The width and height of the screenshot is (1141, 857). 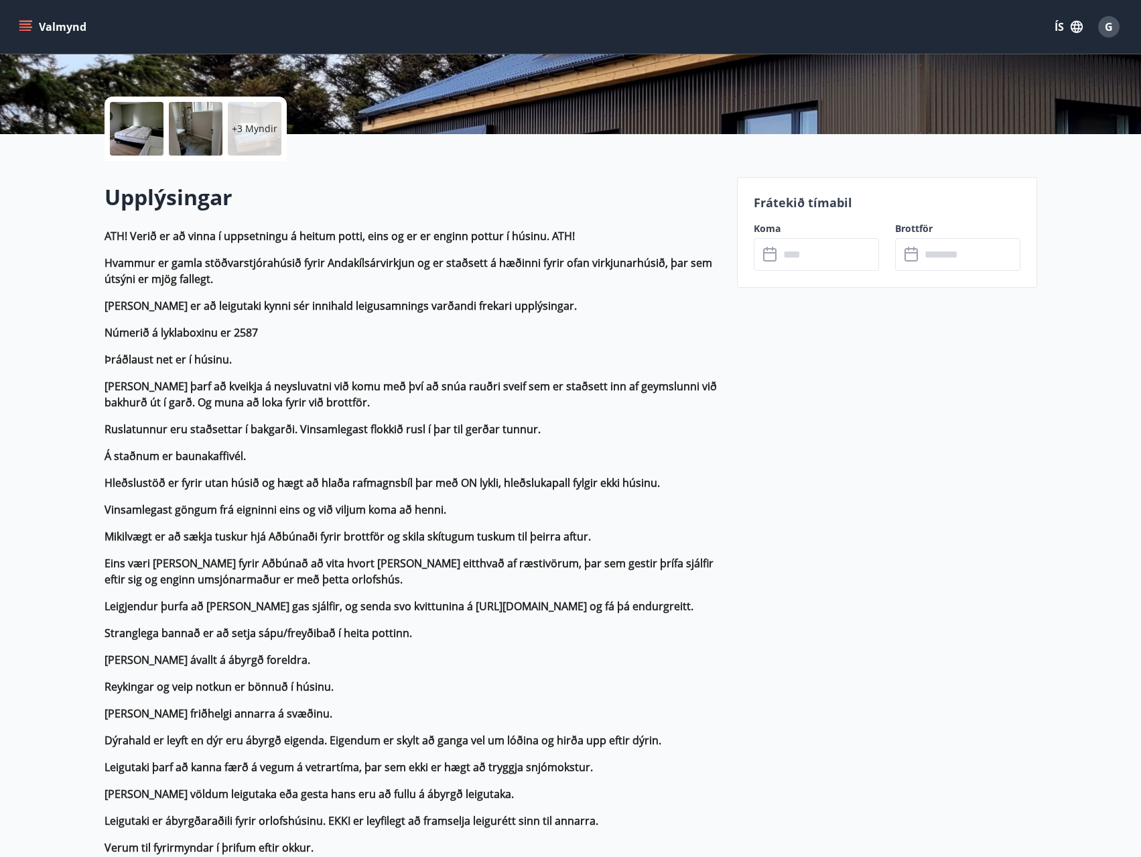 I want to click on strong: Vinsamlegast göngum frá eigninni eins og við viljum koma að henni., so click(x=275, y=509).